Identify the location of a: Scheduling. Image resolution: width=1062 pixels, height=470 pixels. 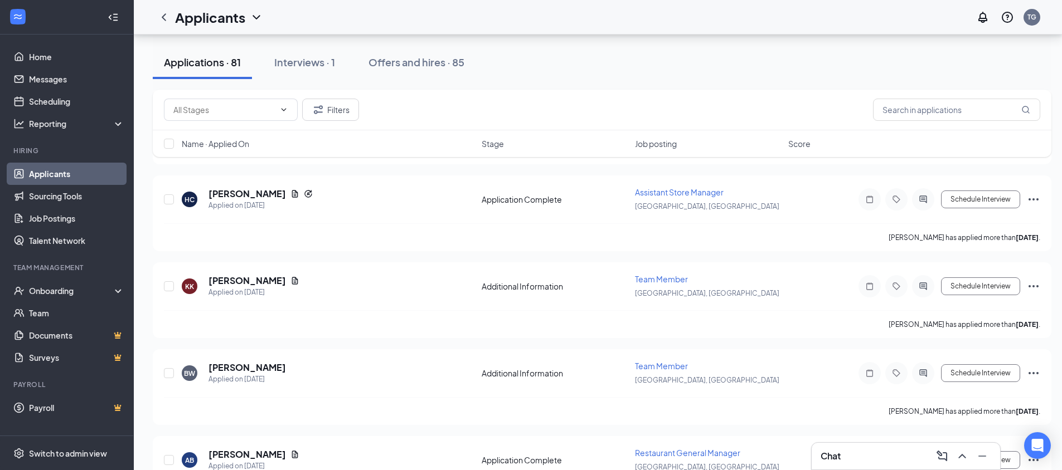
(76, 101).